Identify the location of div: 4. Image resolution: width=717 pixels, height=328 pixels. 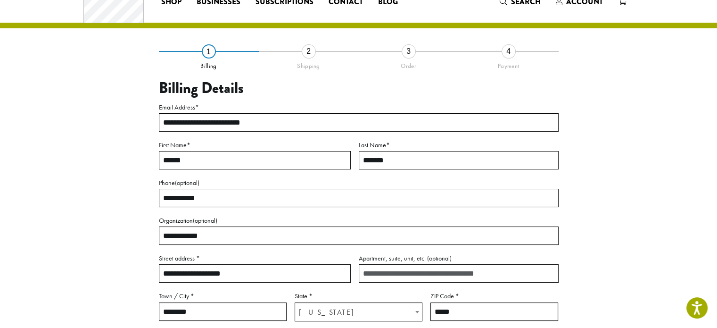
(508, 51).